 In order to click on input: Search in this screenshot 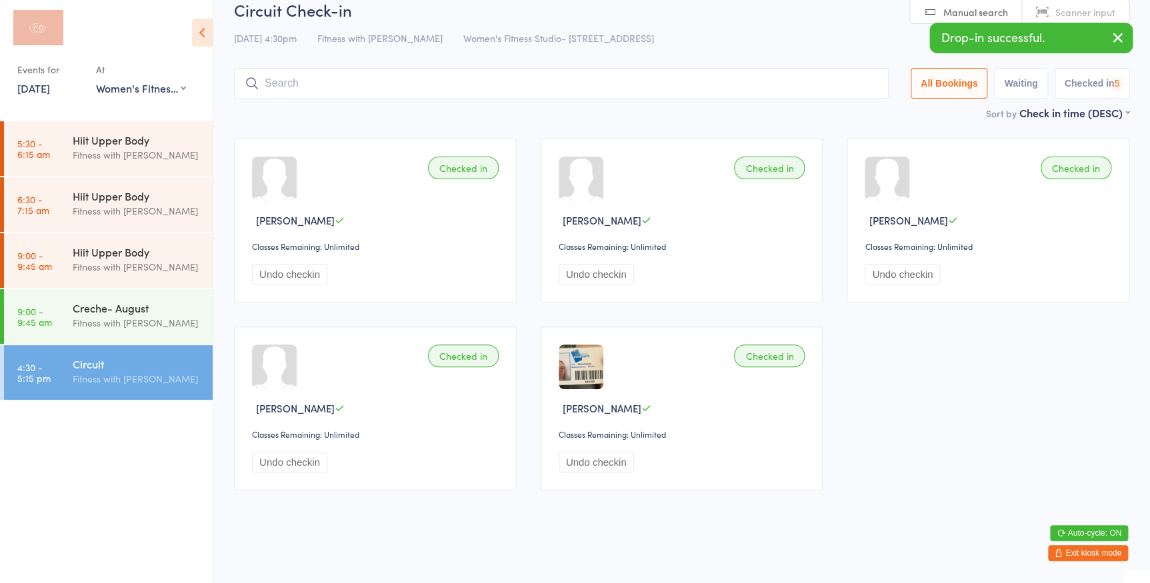, I will do `click(561, 83)`.